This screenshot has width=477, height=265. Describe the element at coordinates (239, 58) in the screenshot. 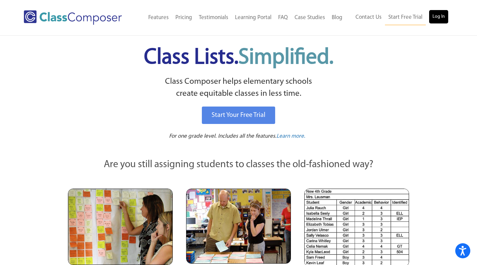

I see `span: Class Lists.` at that location.